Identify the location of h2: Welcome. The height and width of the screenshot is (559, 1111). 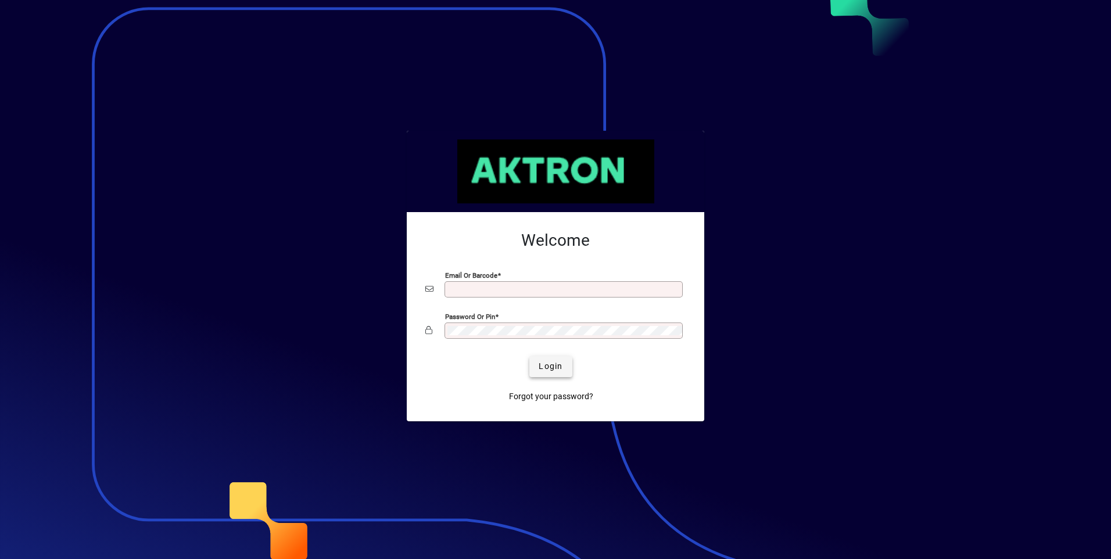
(555, 240).